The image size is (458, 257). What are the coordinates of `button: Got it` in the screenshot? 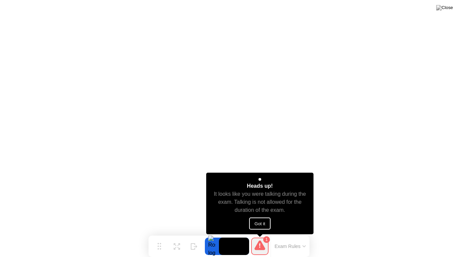 It's located at (260, 224).